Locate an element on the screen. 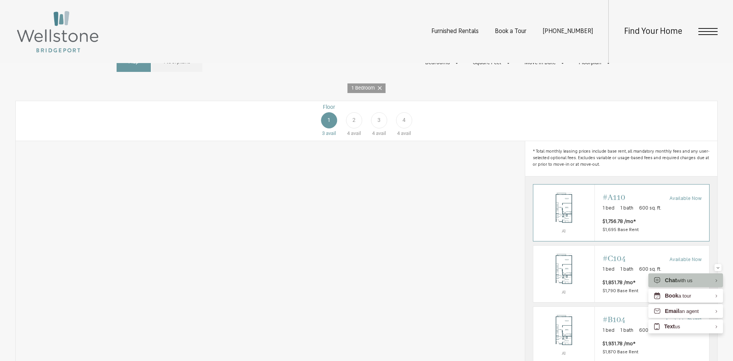 The width and height of the screenshot is (733, 361). a: 1 Bedroom is located at coordinates (366, 88).